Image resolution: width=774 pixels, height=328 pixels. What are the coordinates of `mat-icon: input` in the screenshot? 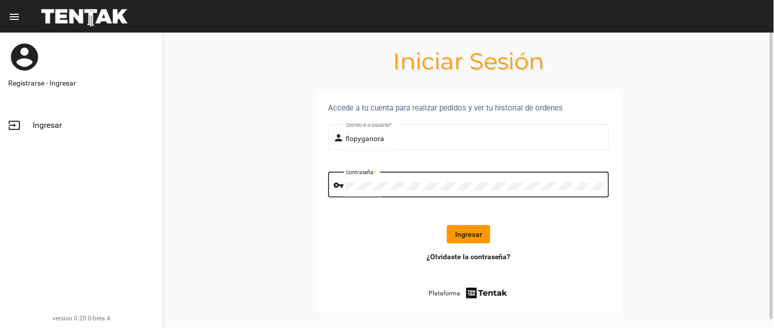 It's located at (14, 125).